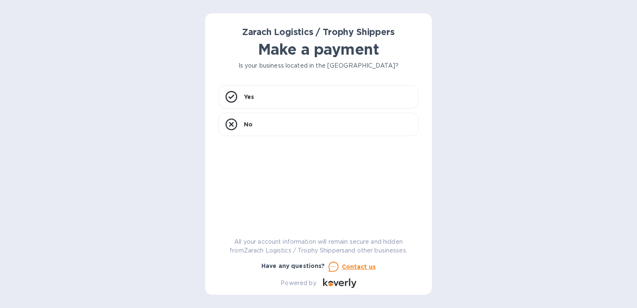 Image resolution: width=637 pixels, height=308 pixels. Describe the element at coordinates (298, 283) in the screenshot. I see `p: Powered by` at that location.